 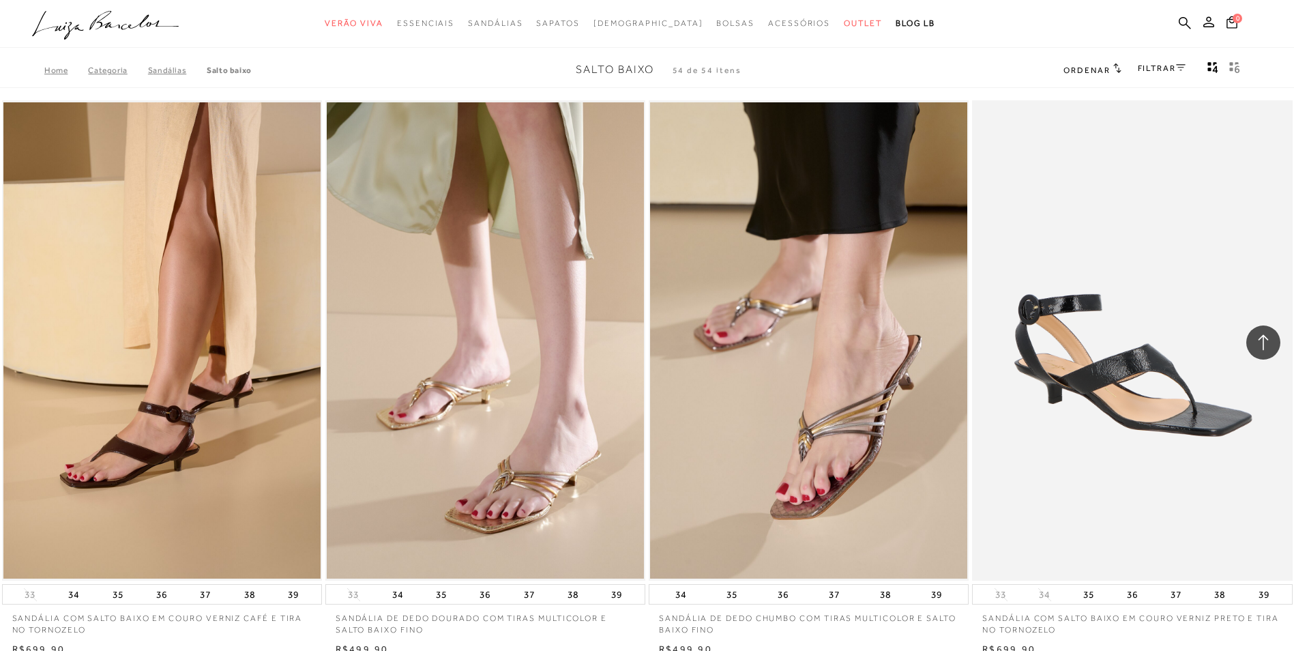 I want to click on a: SANDÁLIA COM SALTO BAIXO EM COURO VERNIZ PRETO E TIRA NO TORNOZELO, so click(x=1132, y=620).